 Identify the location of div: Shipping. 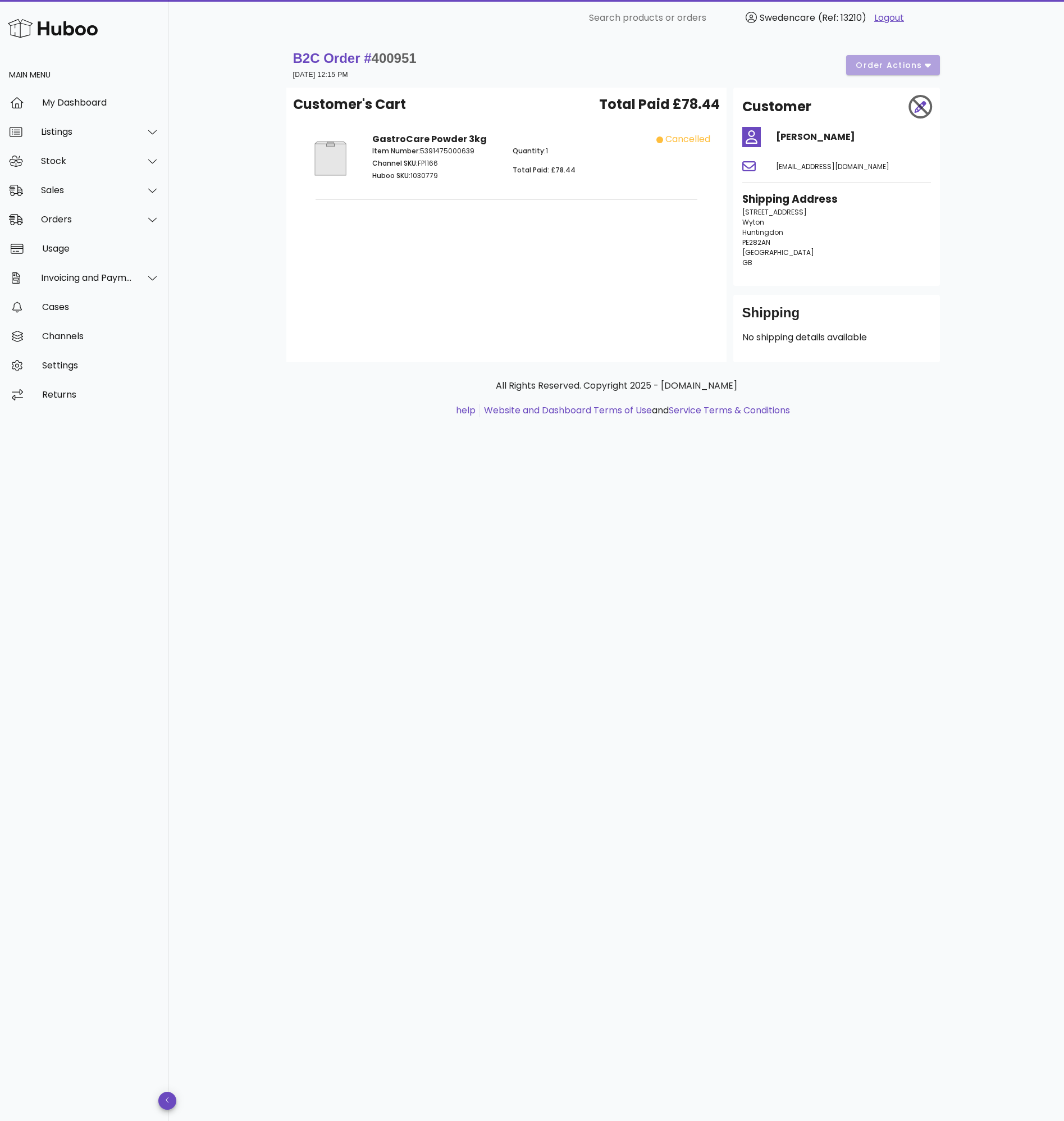
(837, 318).